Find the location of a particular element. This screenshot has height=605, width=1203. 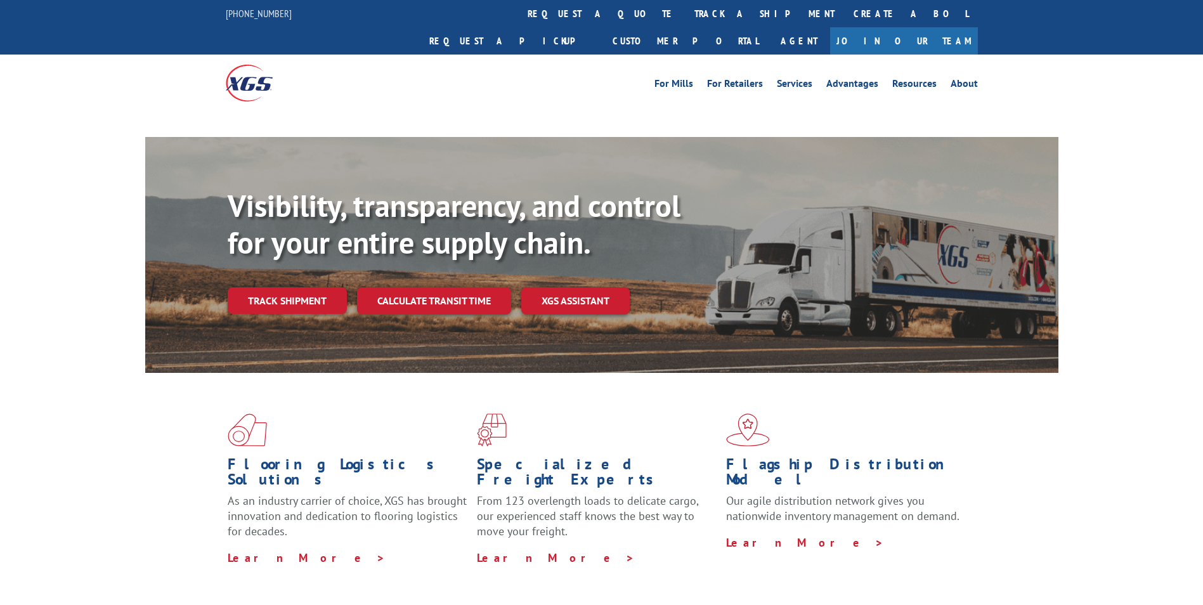

a: Request a pickup is located at coordinates (511, 41).